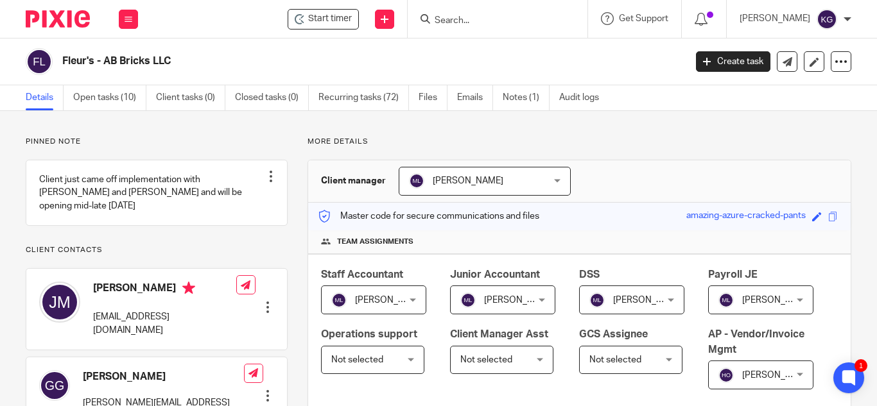  What do you see at coordinates (861, 366) in the screenshot?
I see `div: 1` at bounding box center [861, 366].